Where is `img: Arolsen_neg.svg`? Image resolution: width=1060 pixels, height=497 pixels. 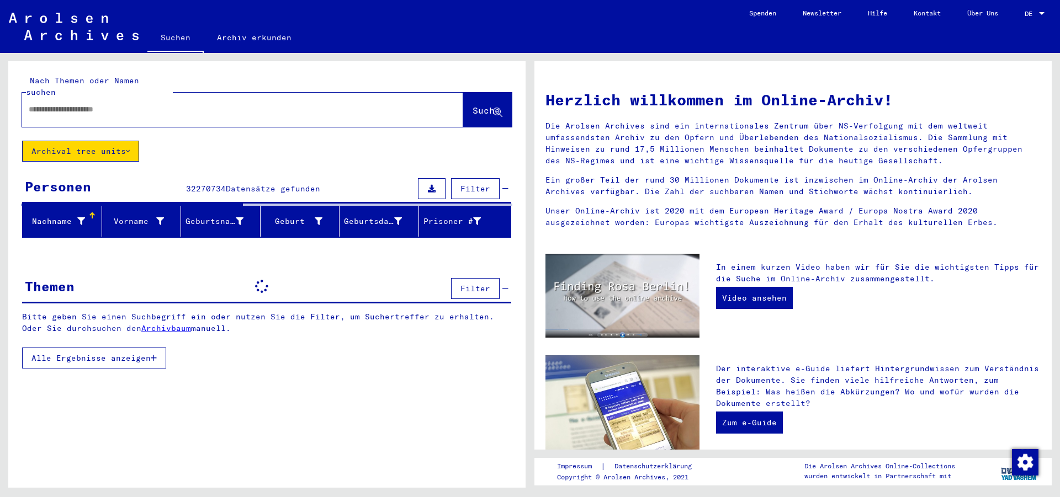
img: Arolsen_neg.svg is located at coordinates (73, 27).